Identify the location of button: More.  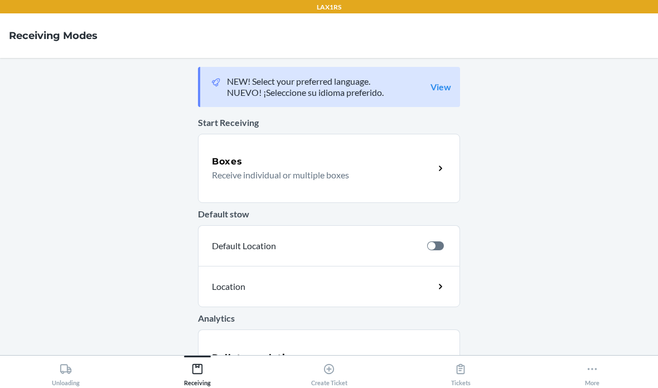
(593, 371).